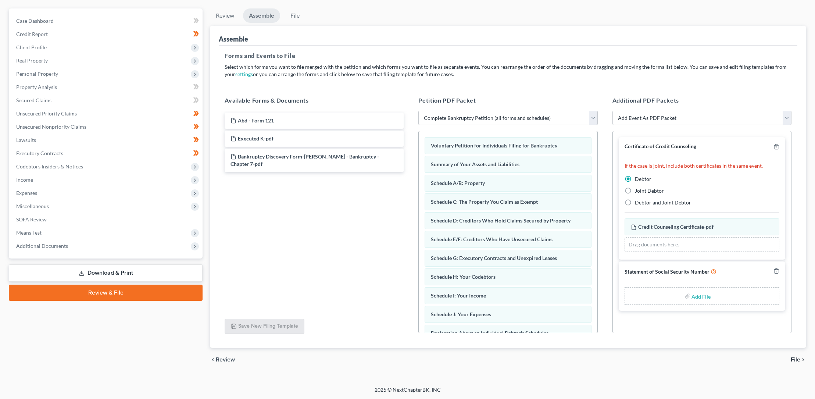 The height and width of the screenshot is (399, 815). What do you see at coordinates (226, 359) in the screenshot?
I see `button: chevron_left Review` at bounding box center [226, 359].